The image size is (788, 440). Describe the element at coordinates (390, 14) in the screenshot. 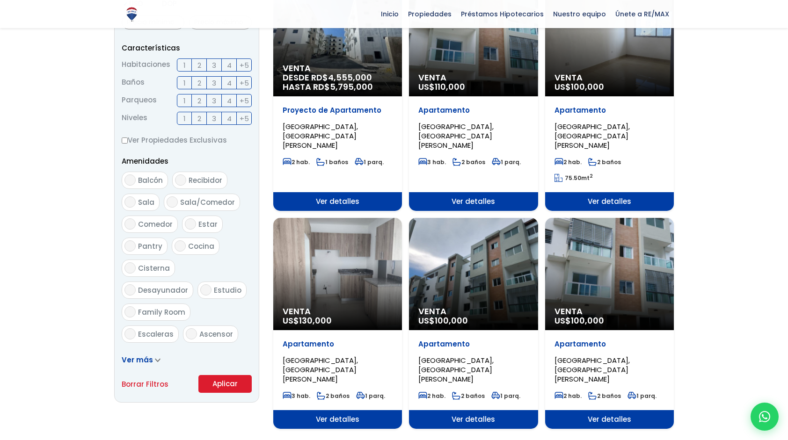

I see `span: Inicio` at that location.